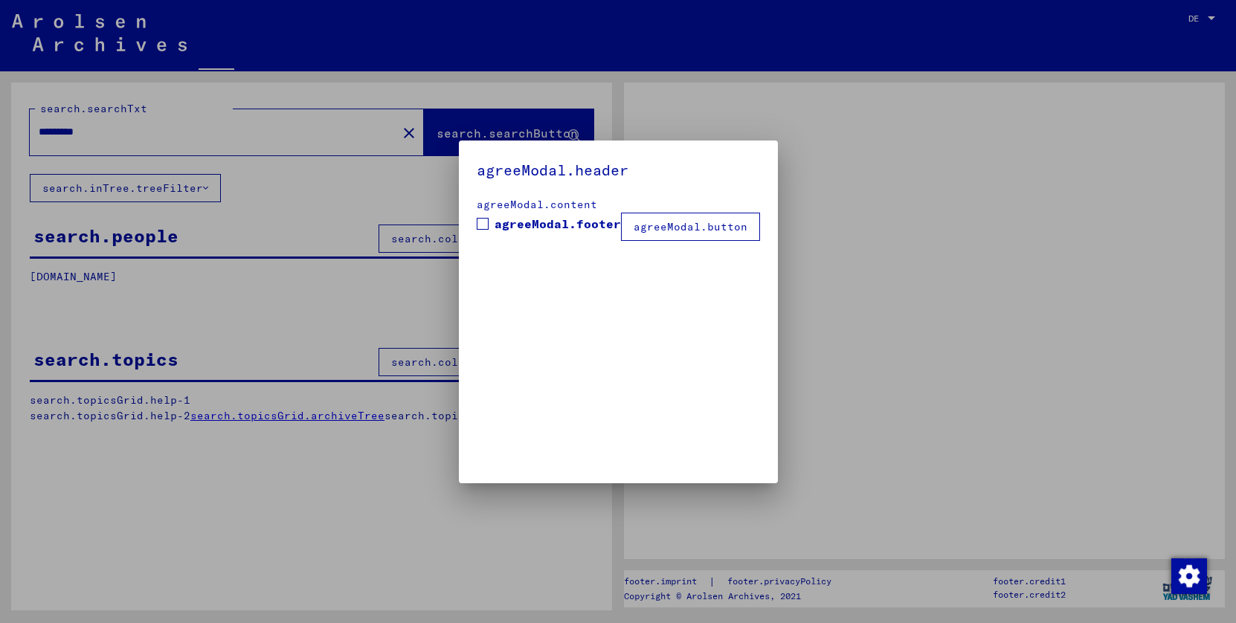 The width and height of the screenshot is (1236, 623). What do you see at coordinates (558, 224) in the screenshot?
I see `span: agreeModal.footer` at bounding box center [558, 224].